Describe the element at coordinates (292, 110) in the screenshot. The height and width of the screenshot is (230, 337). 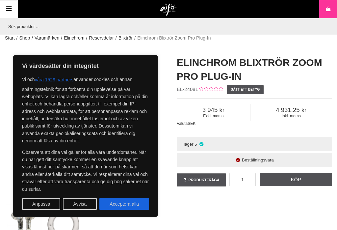
I see `span: 4 931.25` at that location.